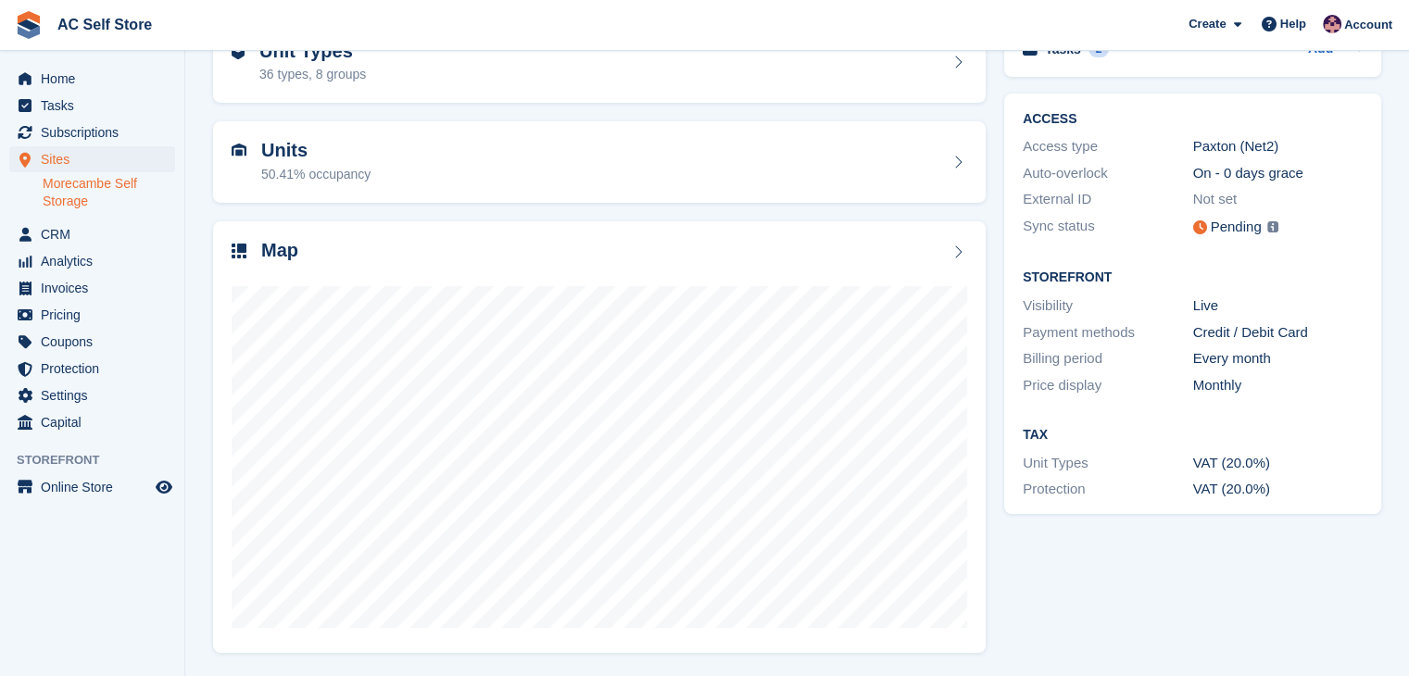  I want to click on span: Invoices, so click(96, 288).